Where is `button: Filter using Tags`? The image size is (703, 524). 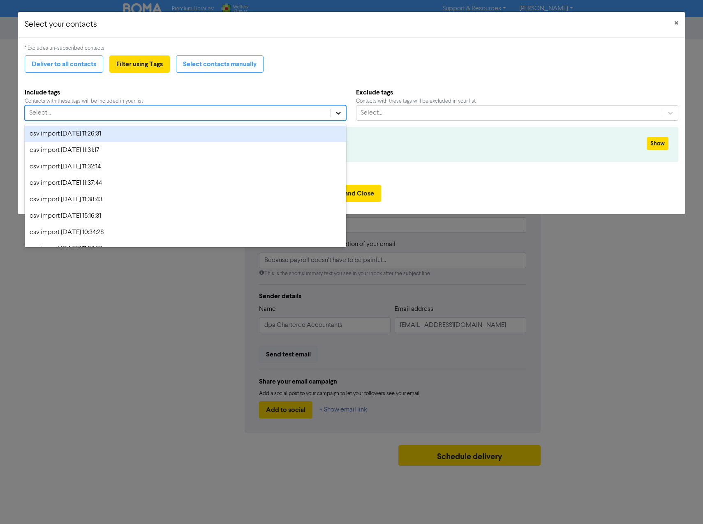 button: Filter using Tags is located at coordinates (139, 64).